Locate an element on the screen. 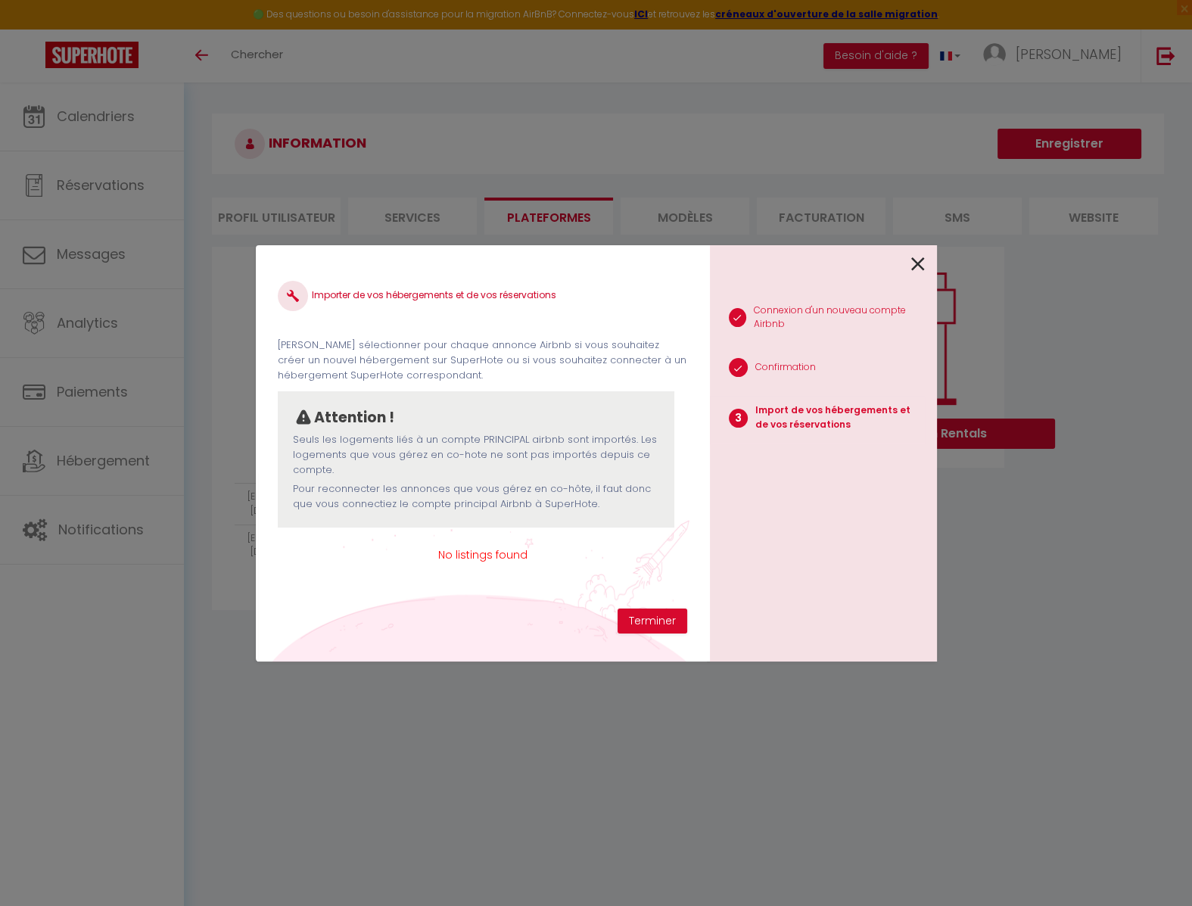 This screenshot has width=1192, height=906. button: Ouvrir le widget de chat LiveChat is located at coordinates (35, 29).